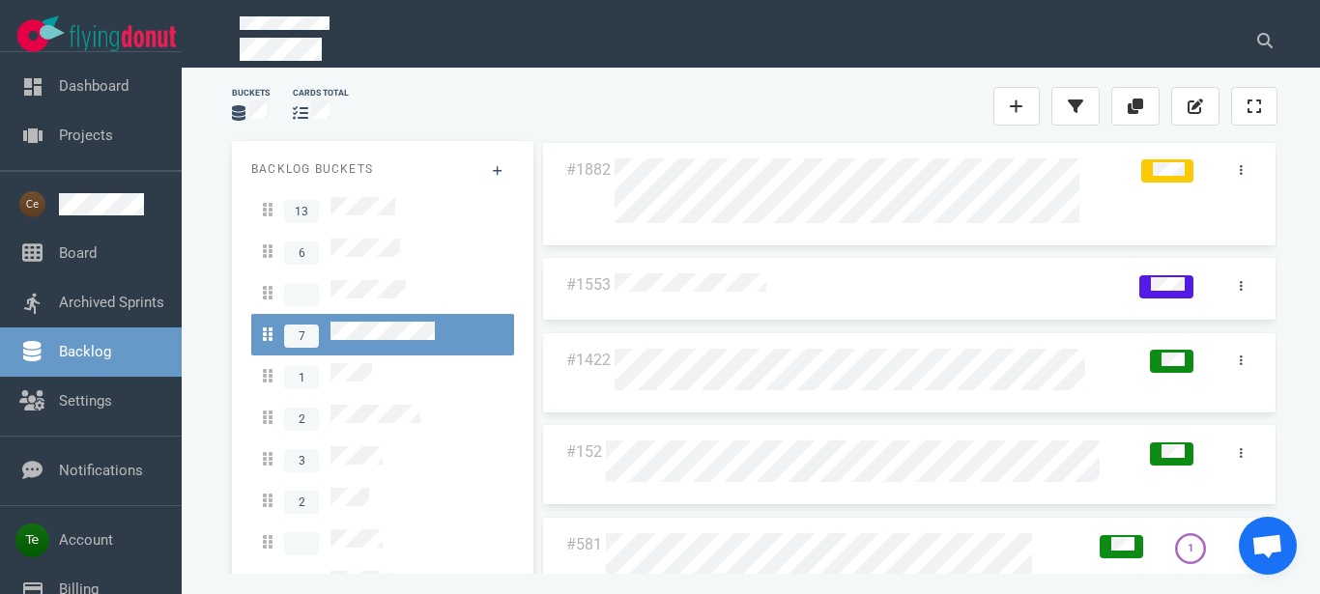  I want to click on span: 1, so click(302, 378).